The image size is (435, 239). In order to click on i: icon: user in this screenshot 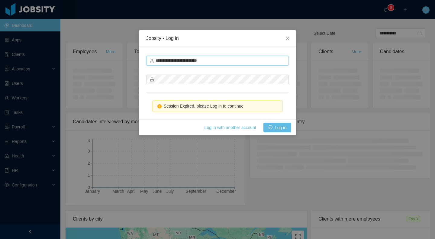, I will do `click(152, 61)`.